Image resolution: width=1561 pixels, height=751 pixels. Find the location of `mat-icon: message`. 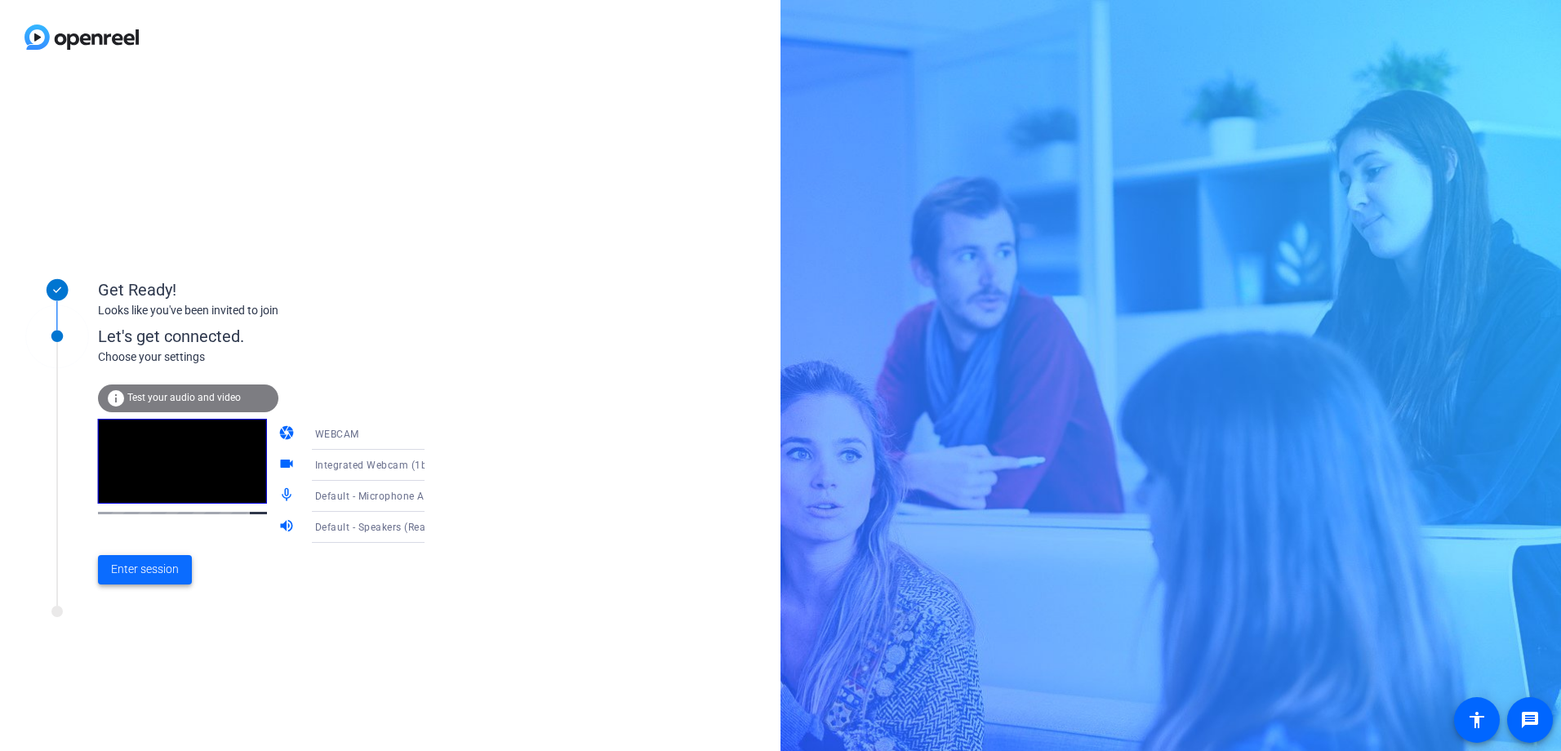

mat-icon: message is located at coordinates (1530, 720).